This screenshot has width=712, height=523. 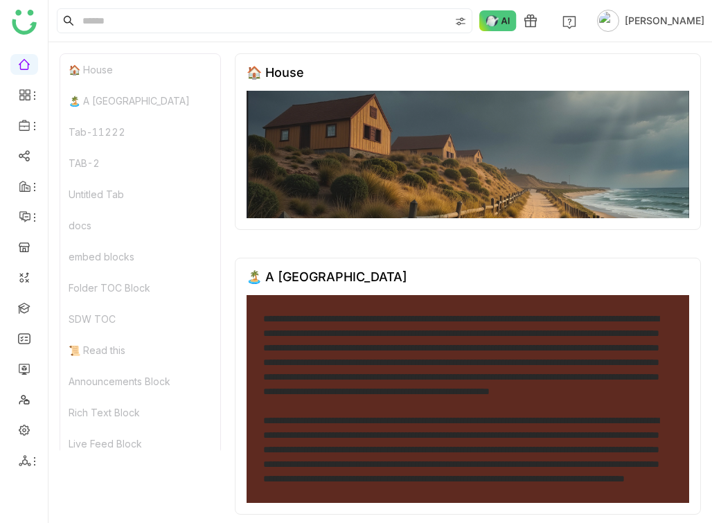 I want to click on div: Tab-11222, so click(x=140, y=132).